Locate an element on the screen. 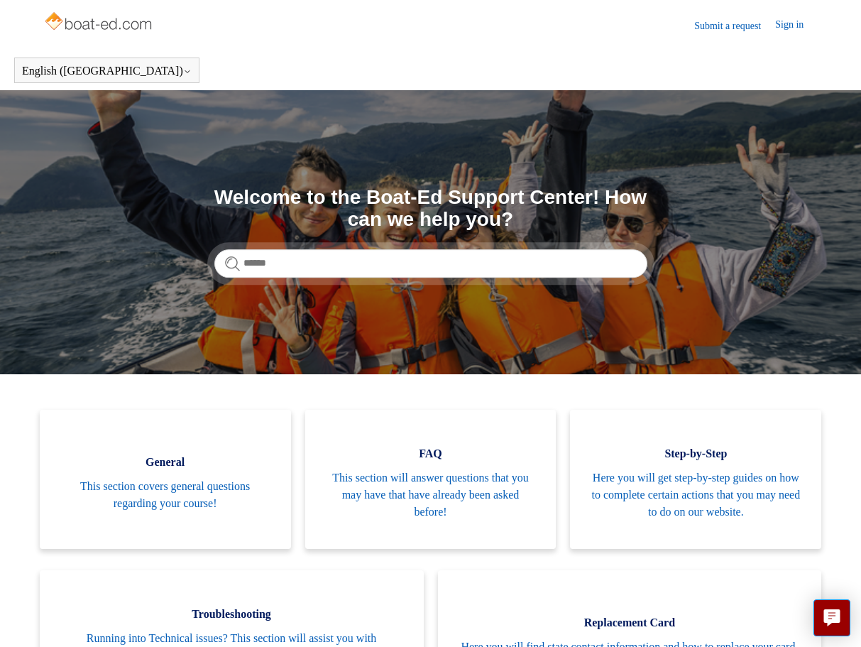 The height and width of the screenshot is (647, 861). a: FAQ This section will answer questions that you may have that have already been asked before! is located at coordinates (431, 479).